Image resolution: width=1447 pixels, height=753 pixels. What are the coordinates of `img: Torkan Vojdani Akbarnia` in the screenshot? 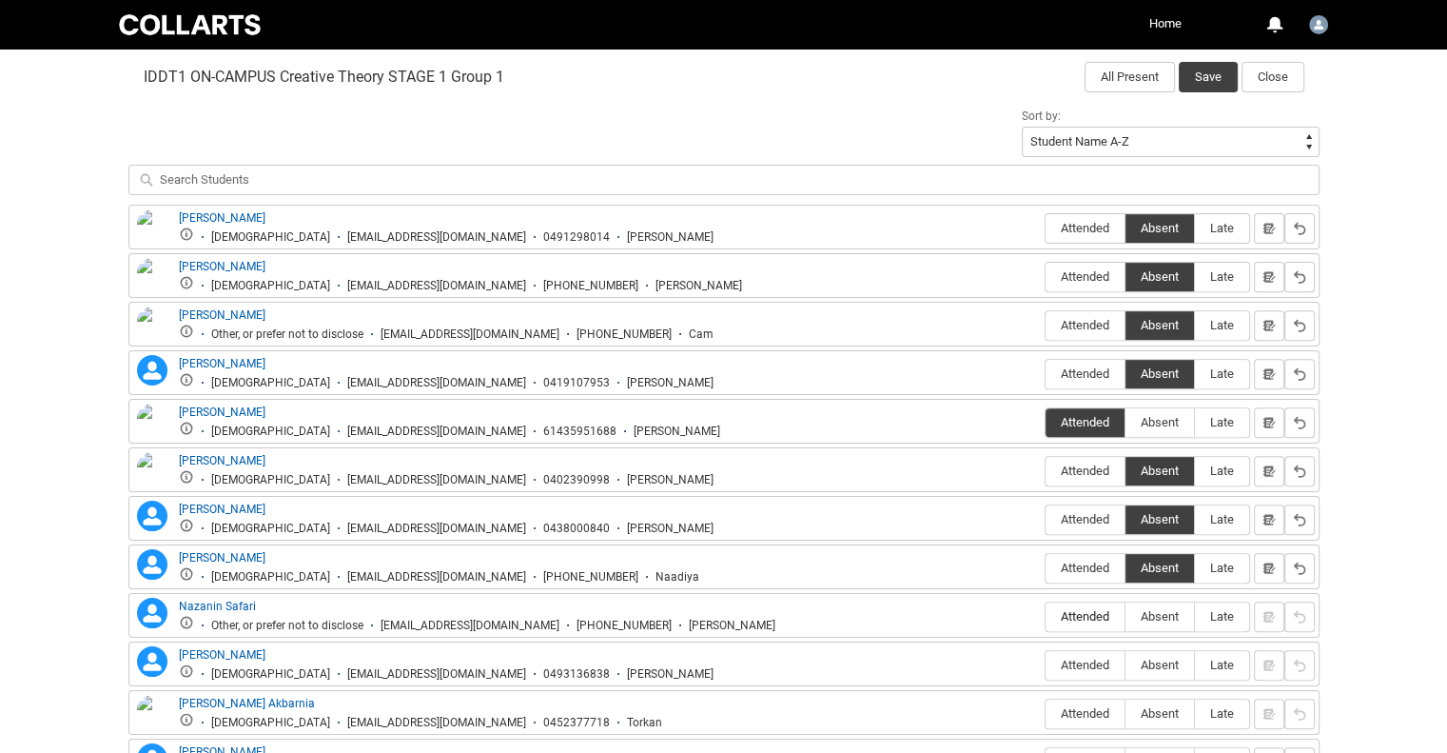 It's located at (152, 722).